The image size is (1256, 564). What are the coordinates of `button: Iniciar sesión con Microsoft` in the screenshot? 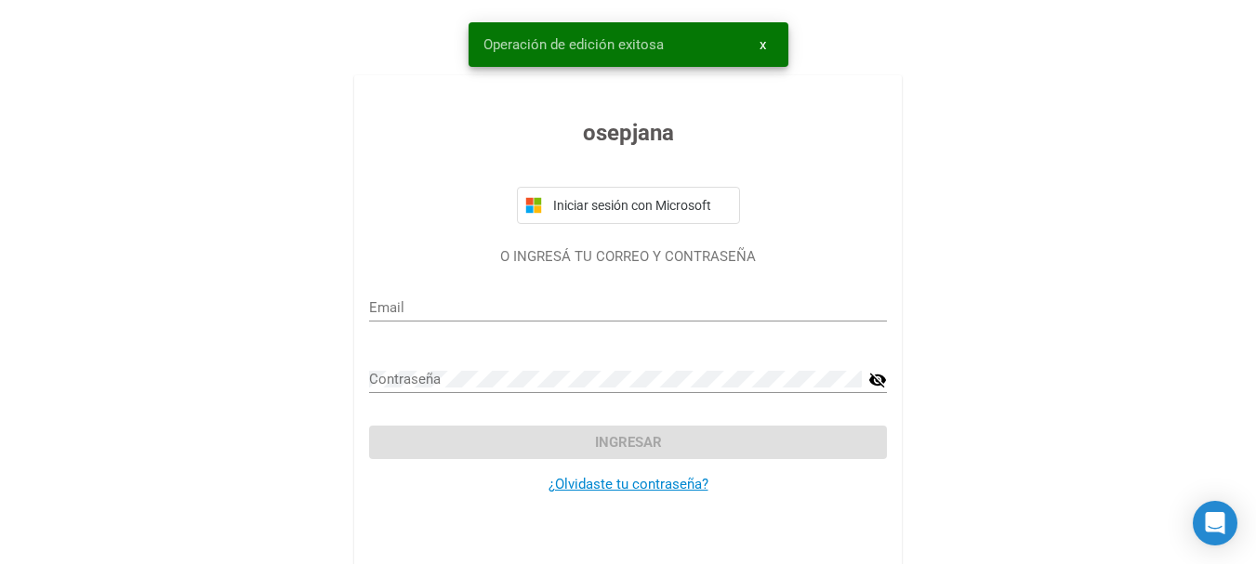 It's located at (628, 205).